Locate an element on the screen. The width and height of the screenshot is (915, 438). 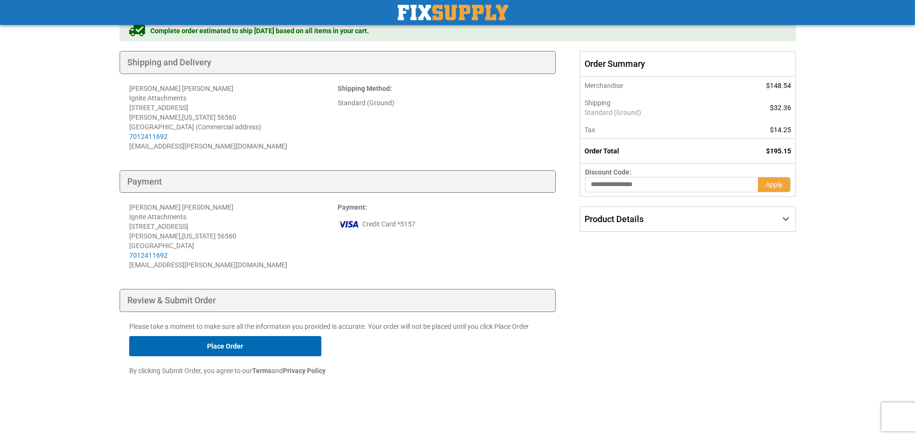
img: vi.png is located at coordinates (349, 224).